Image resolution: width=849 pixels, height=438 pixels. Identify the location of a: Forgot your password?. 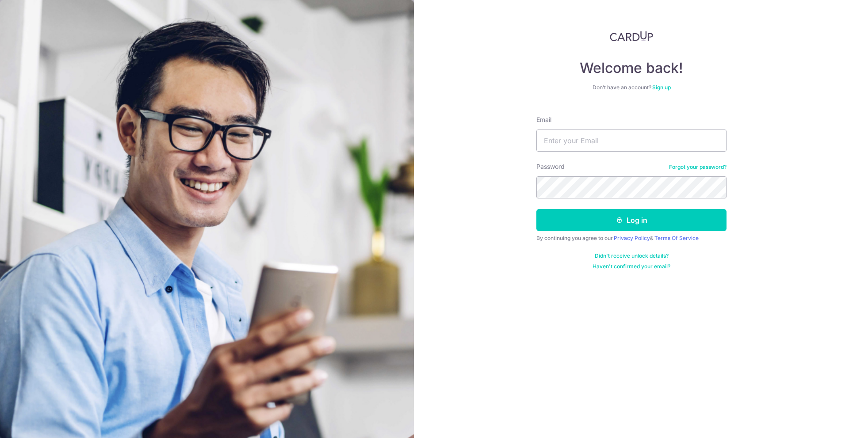
(697, 167).